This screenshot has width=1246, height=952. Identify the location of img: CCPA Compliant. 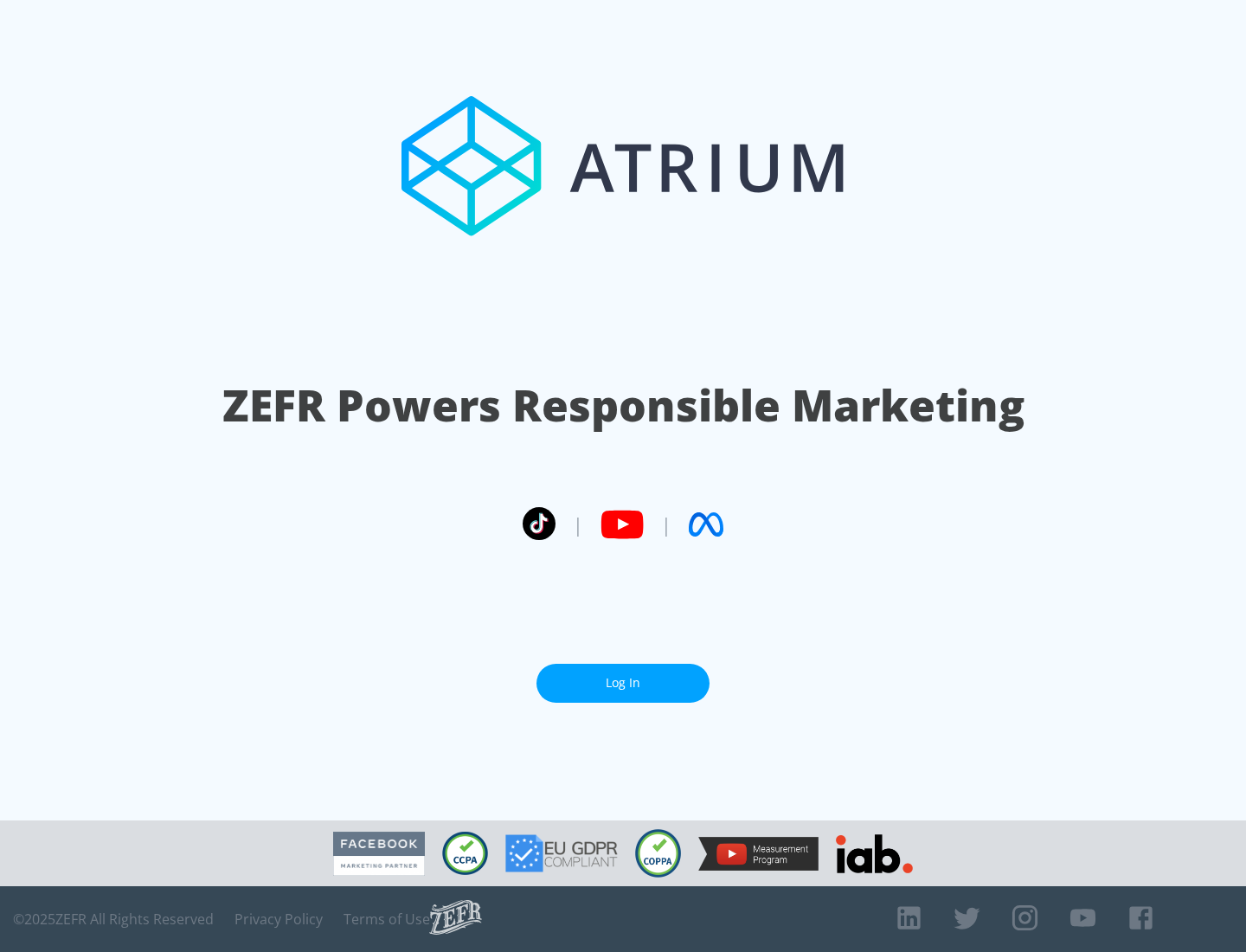
(464, 853).